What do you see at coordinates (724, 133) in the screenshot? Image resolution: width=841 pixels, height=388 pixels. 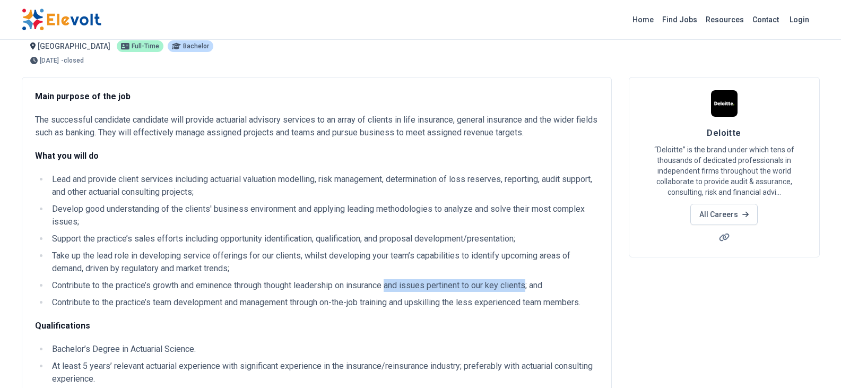 I see `span: Deloitte` at bounding box center [724, 133].